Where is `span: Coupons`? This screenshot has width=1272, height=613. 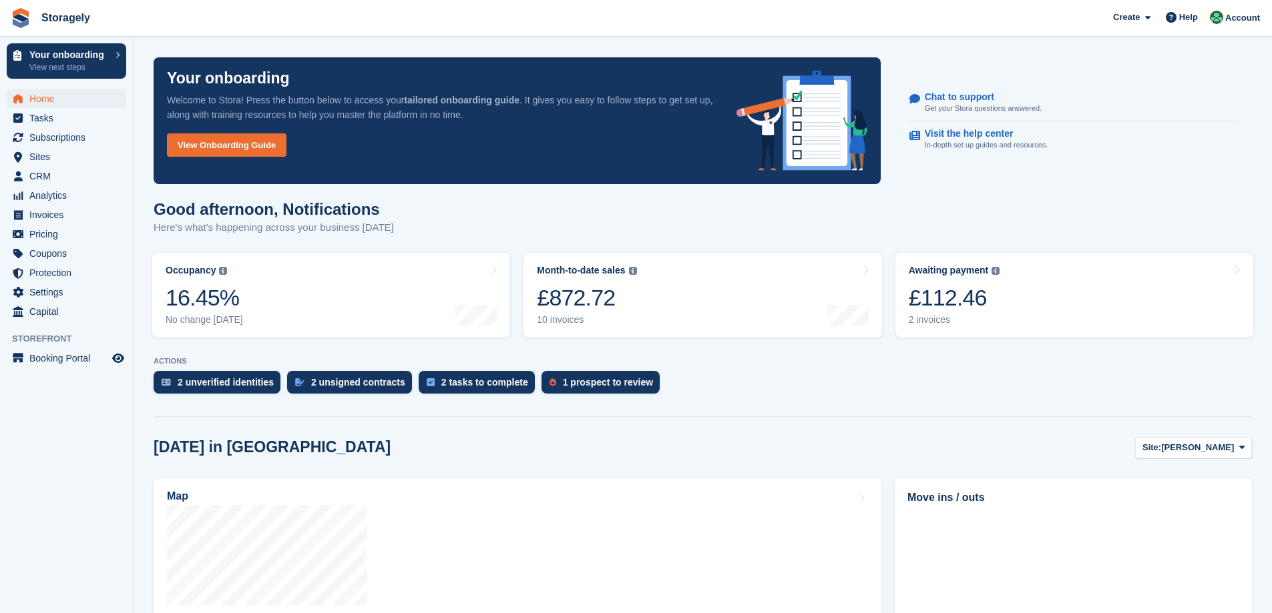
span: Coupons is located at coordinates (69, 254).